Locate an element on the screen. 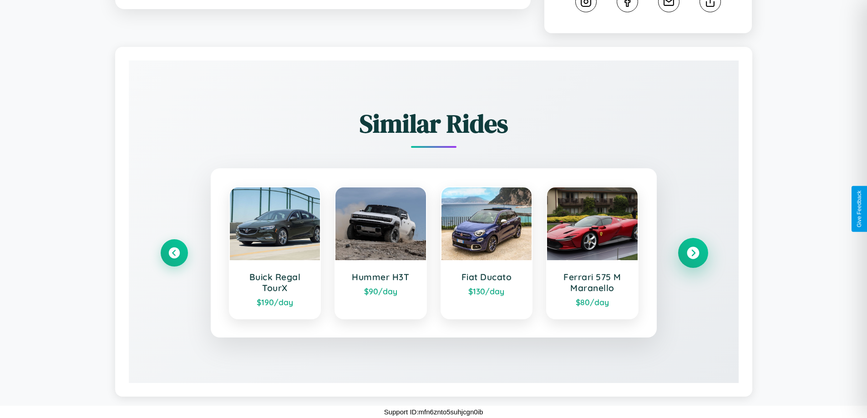 This screenshot has height=418, width=867. h3: Ferrari 575 M Maranello is located at coordinates (592, 283).